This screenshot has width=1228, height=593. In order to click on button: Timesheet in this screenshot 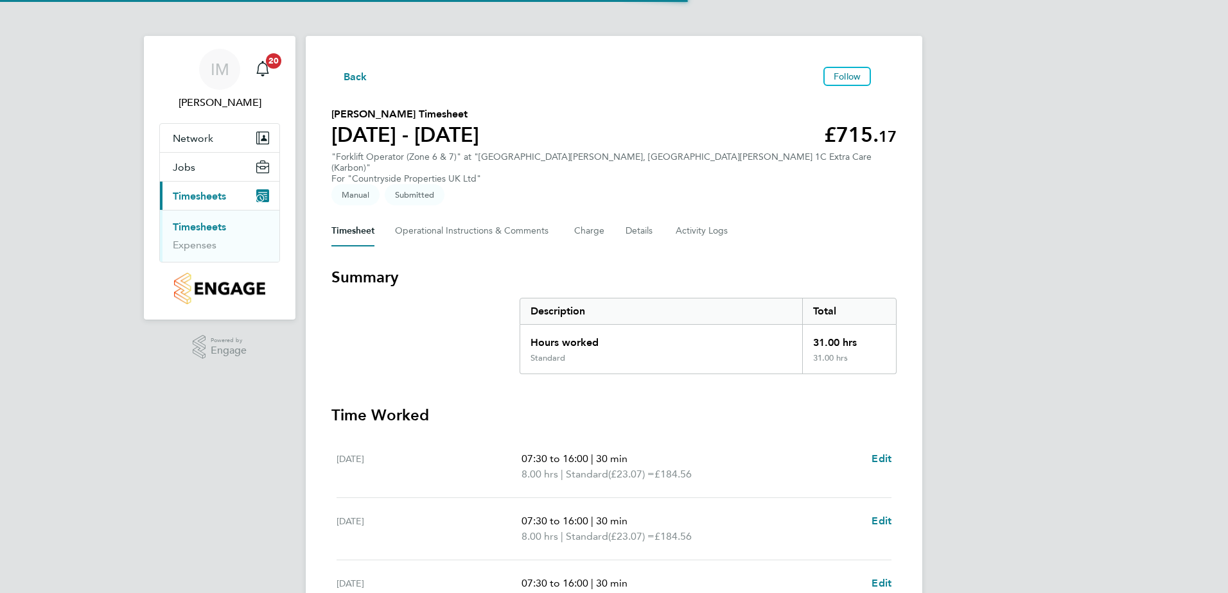, I will do `click(353, 231)`.